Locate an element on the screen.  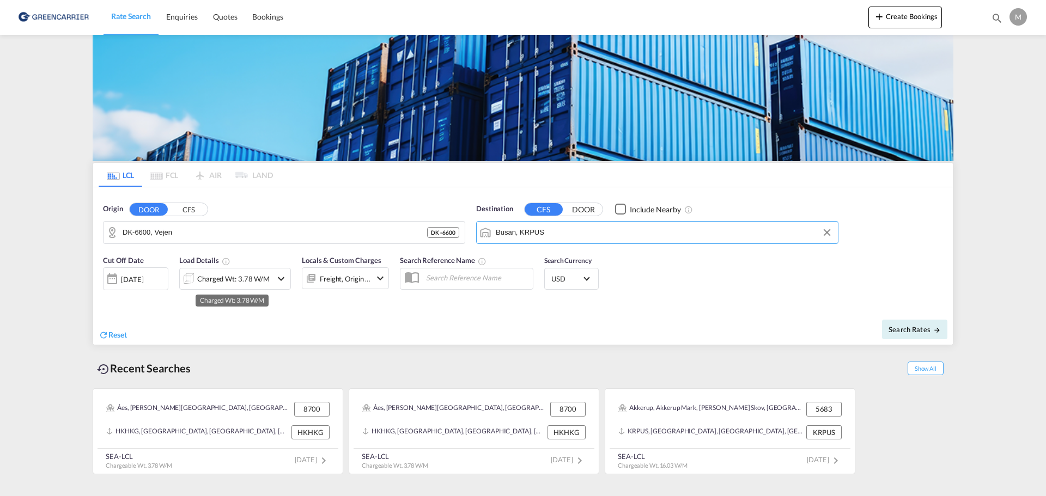
div: KRPUS, Busan, Korea, Republic of, Greater China & Far East Asia, Asia Pacific is located at coordinates (711, 432).